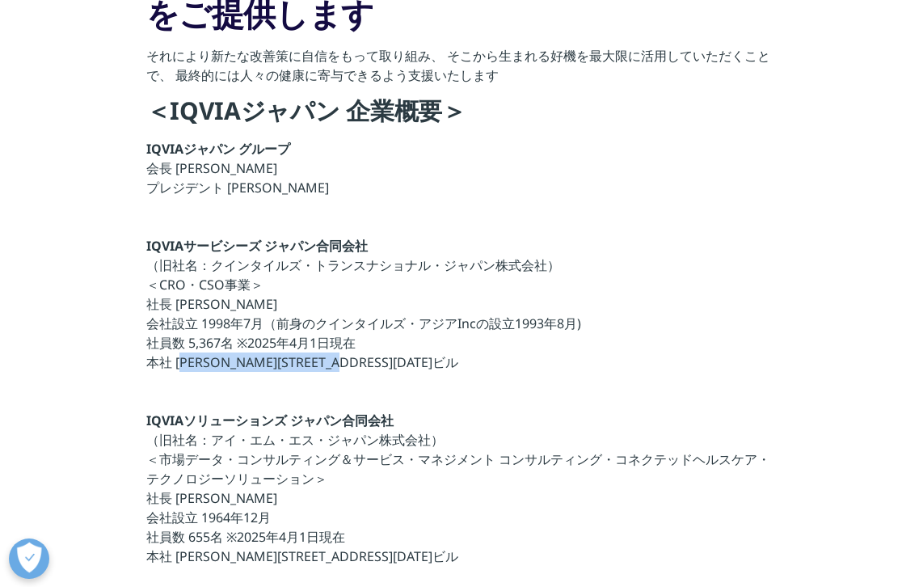 This screenshot has width=923, height=587. What do you see at coordinates (461, 116) in the screenshot?
I see `h4: ＜IQVIAジャパン 企業概要＞` at bounding box center [461, 116].